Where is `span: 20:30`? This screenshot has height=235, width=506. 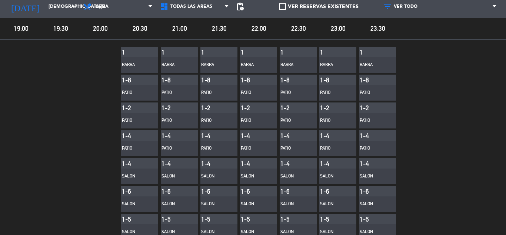 span: 20:30 is located at coordinates (140, 28).